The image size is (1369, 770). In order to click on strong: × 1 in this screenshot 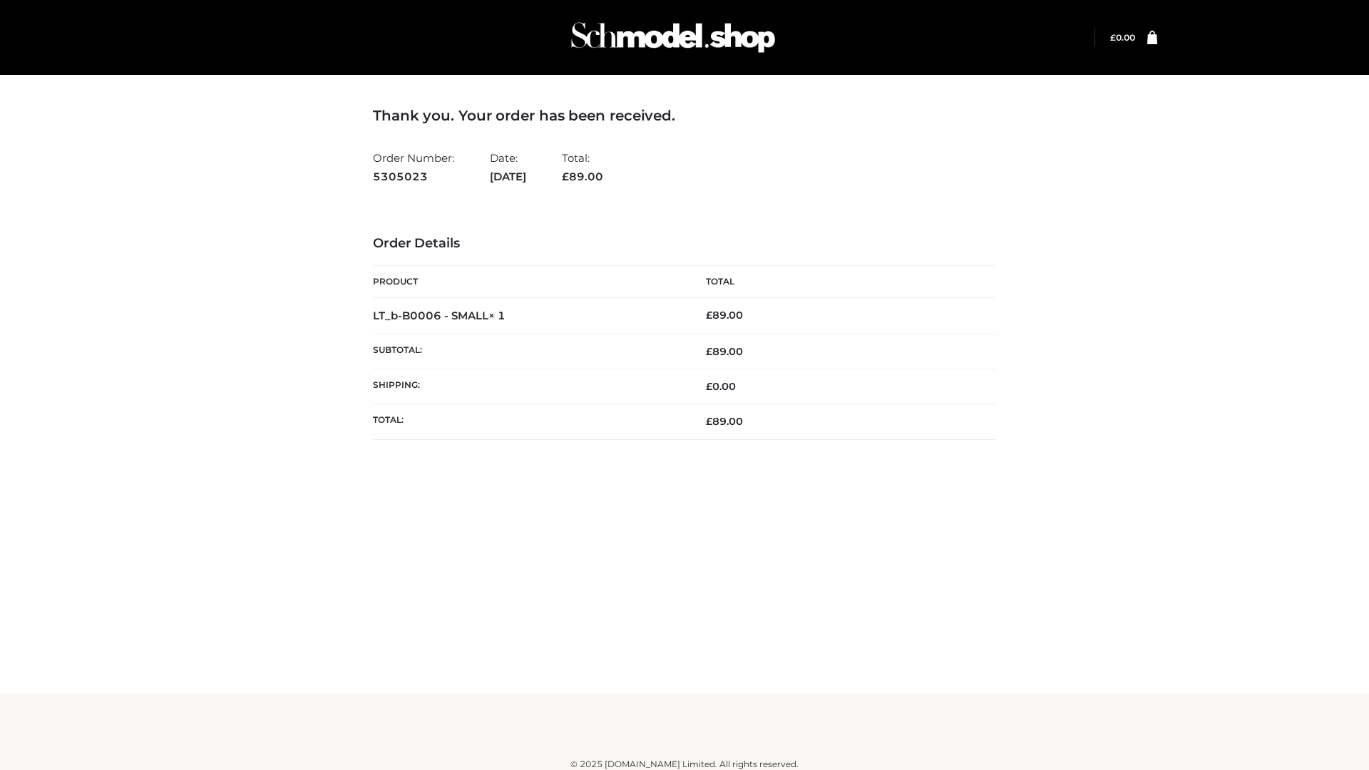, I will do `click(497, 315)`.